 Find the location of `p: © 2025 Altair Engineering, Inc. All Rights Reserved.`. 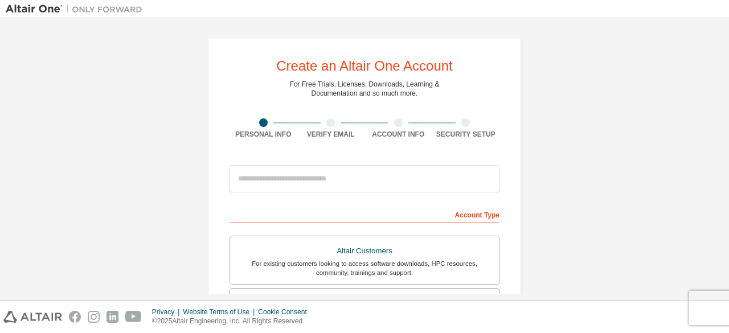

p: © 2025 Altair Engineering, Inc. All Rights Reserved. is located at coordinates (233, 321).